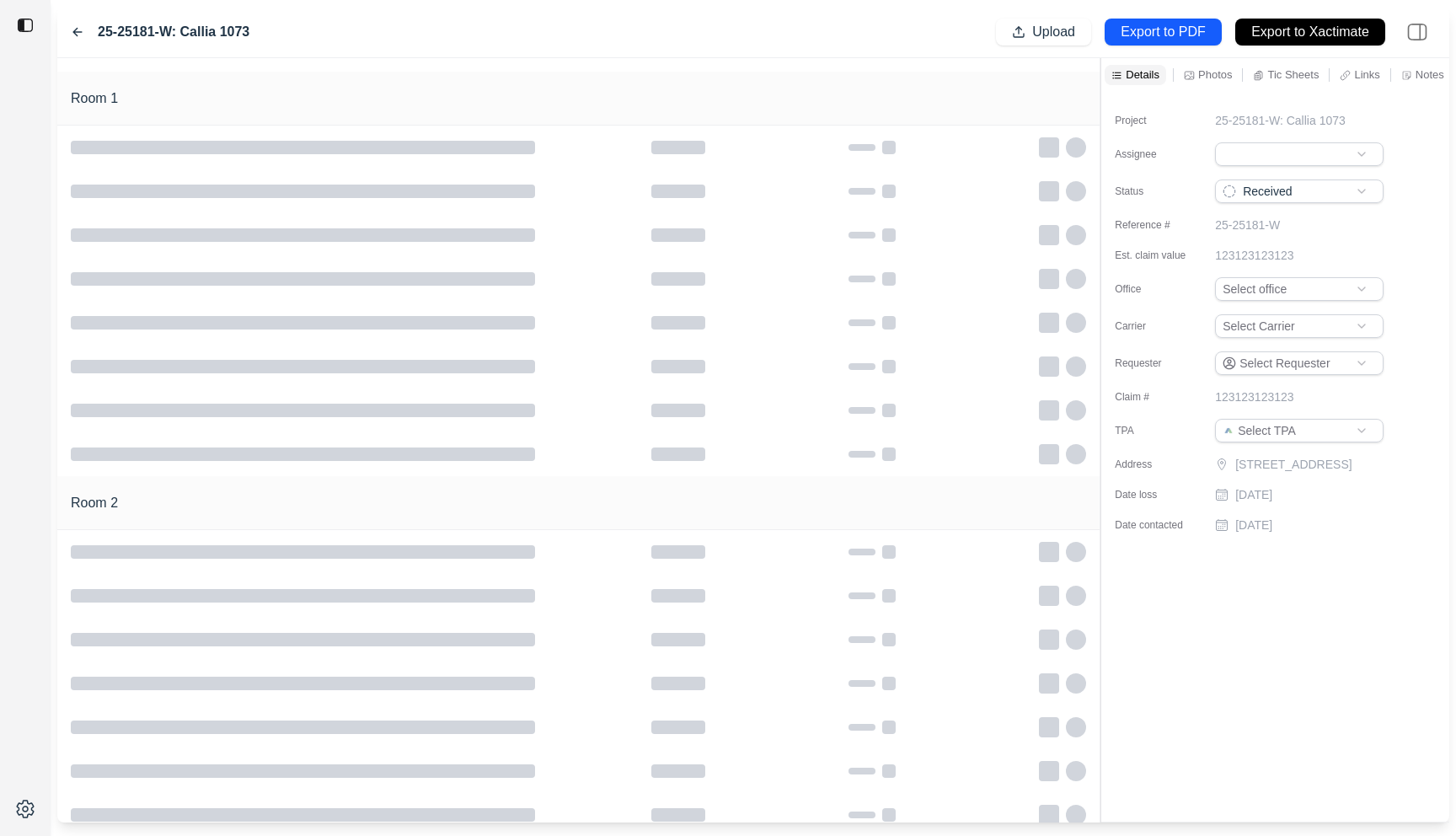 This screenshot has height=836, width=1456. What do you see at coordinates (1157, 363) in the screenshot?
I see `label: Requester` at bounding box center [1157, 363].